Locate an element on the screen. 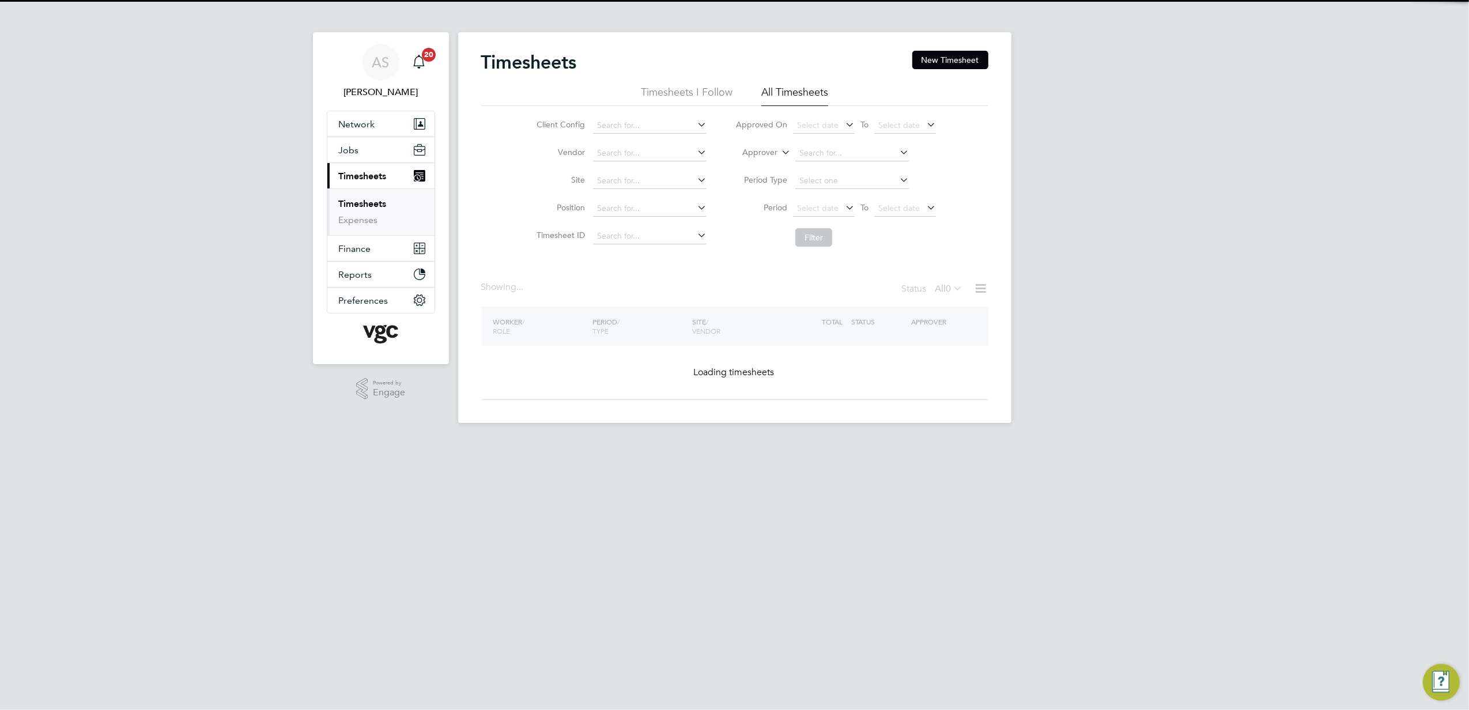 The width and height of the screenshot is (1469, 710). li: Timesheets I Follow is located at coordinates (686, 96).